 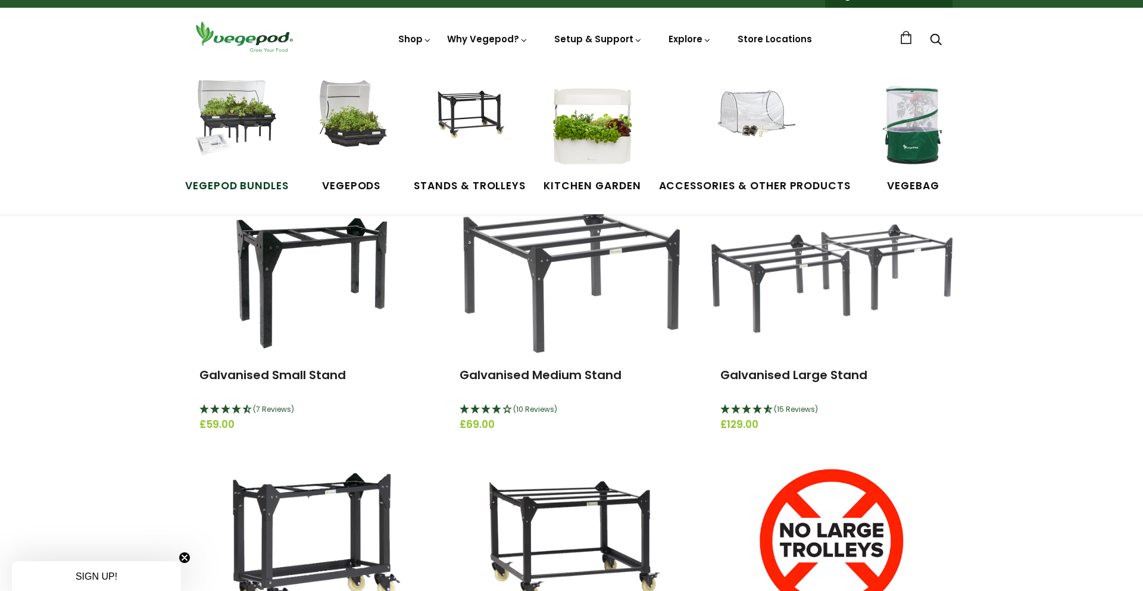 I want to click on a: Accessories & Other Products, so click(x=755, y=137).